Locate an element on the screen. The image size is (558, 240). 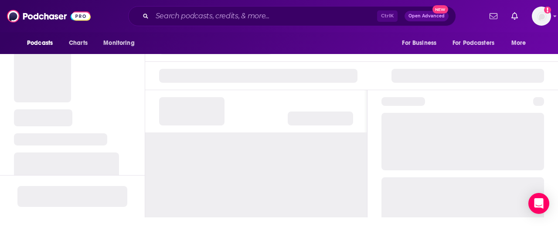
input: Search podcasts, credits, & more... is located at coordinates (265, 16).